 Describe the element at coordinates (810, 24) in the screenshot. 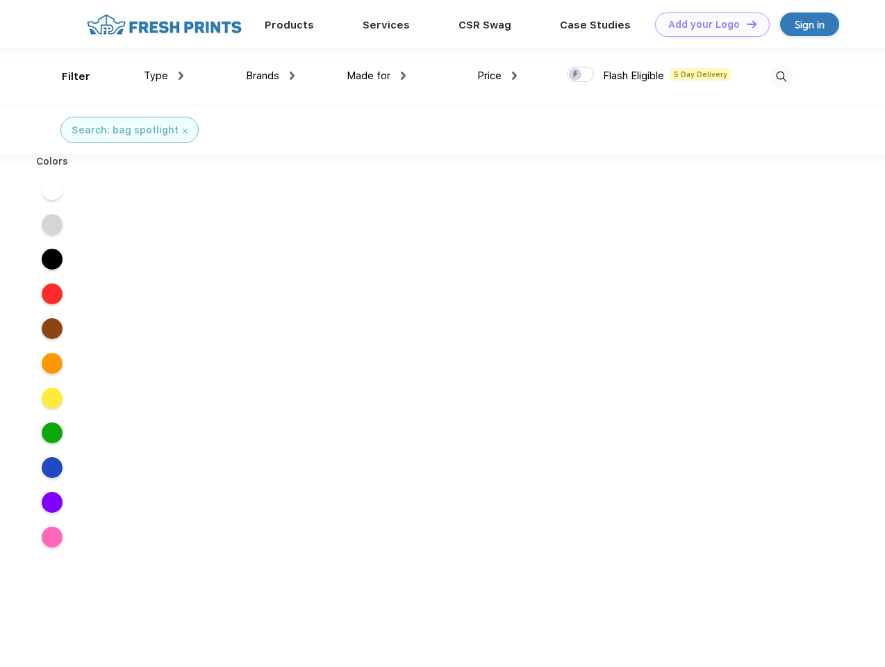

I see `div: Sign in` at that location.